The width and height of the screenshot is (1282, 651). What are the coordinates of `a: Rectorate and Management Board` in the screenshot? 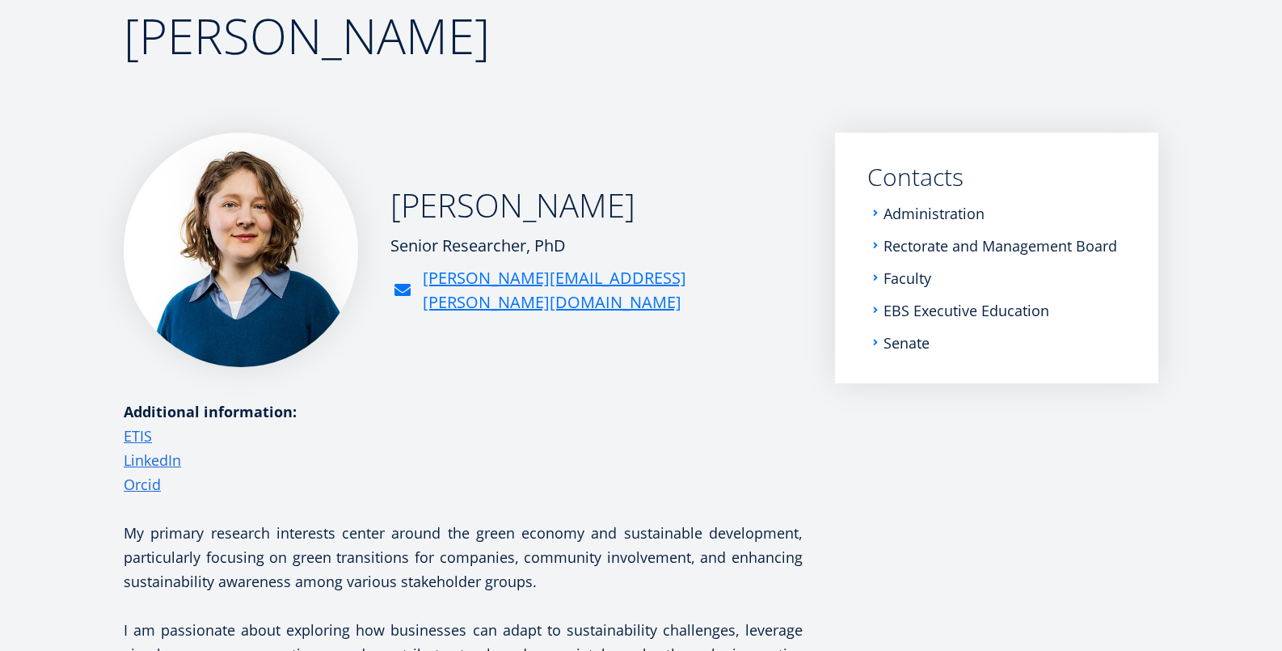 It's located at (1000, 246).